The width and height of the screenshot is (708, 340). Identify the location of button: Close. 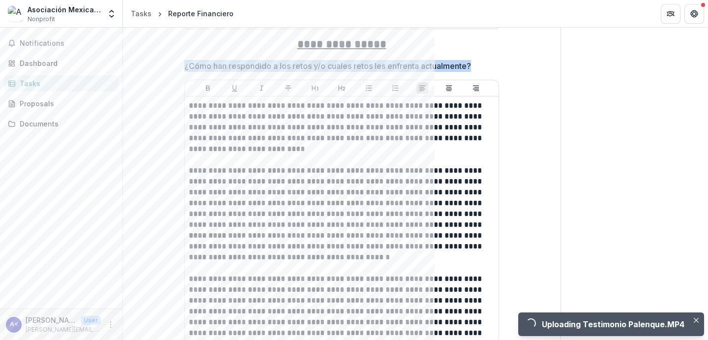
(696, 320).